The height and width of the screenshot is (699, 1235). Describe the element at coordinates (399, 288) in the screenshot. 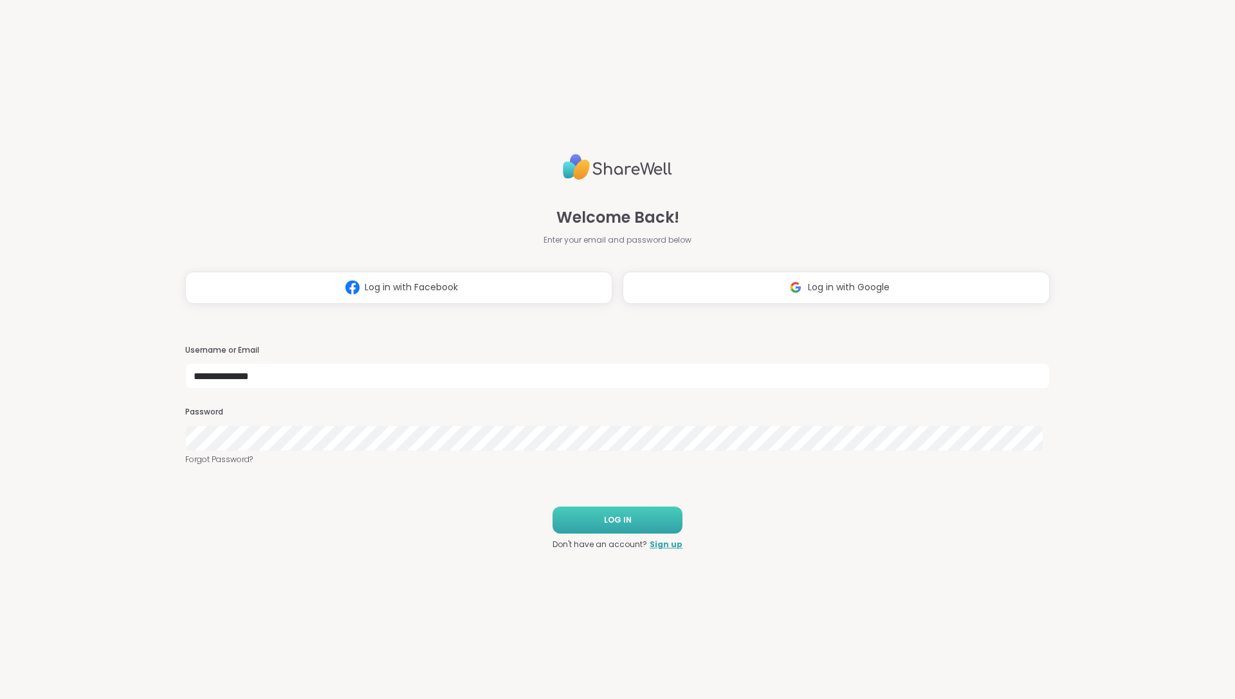

I see `button: Log in with Facebook` at that location.